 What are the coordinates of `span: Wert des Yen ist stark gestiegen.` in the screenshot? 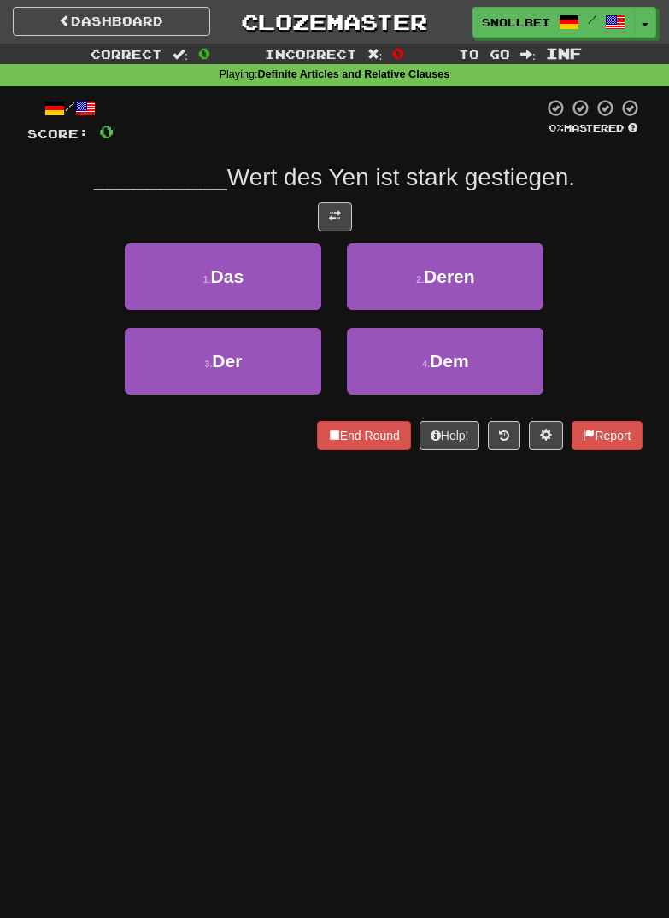 It's located at (401, 177).